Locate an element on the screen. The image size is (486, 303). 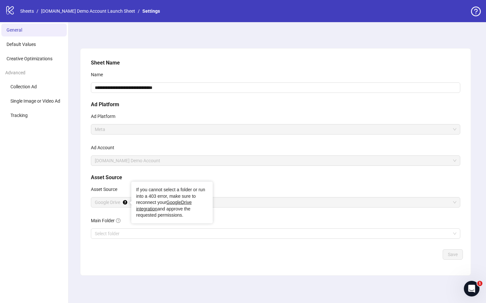
h5: Sheet Name is located at coordinates (276, 63).